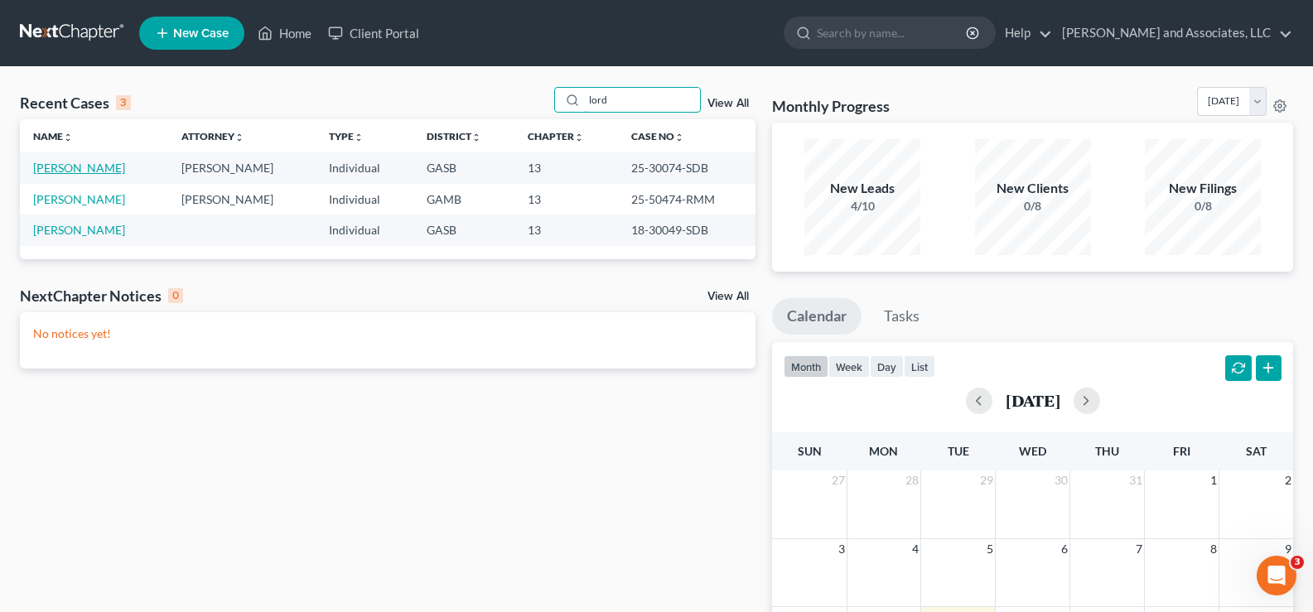  What do you see at coordinates (986, 480) in the screenshot?
I see `span: 29` at bounding box center [986, 480].